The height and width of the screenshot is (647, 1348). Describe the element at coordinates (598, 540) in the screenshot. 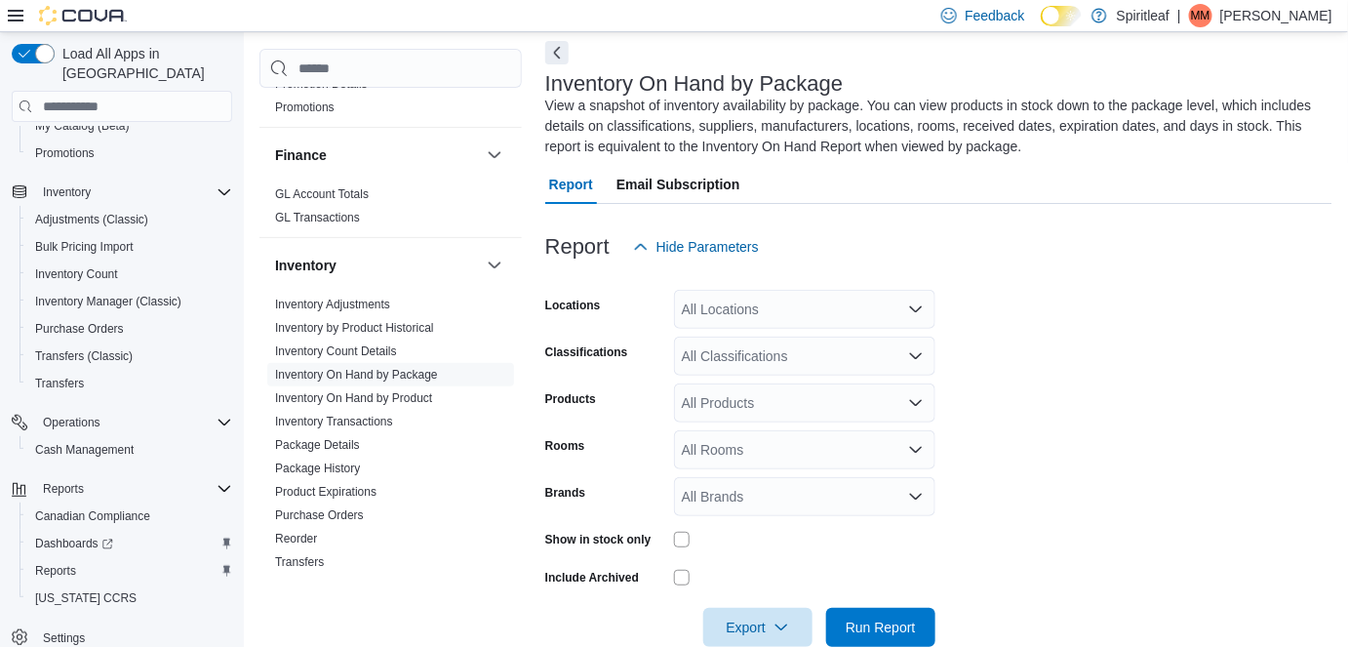

I see `label: Show in stock only` at that location.